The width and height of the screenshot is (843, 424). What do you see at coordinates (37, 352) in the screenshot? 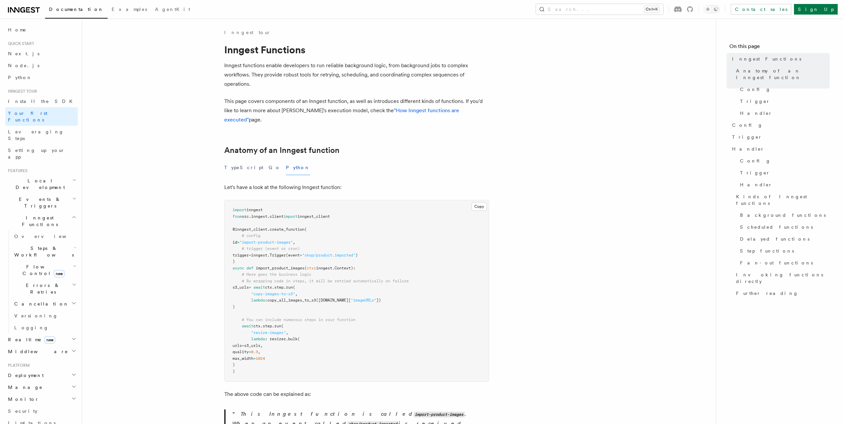
I see `span: Middleware` at bounding box center [37, 352].